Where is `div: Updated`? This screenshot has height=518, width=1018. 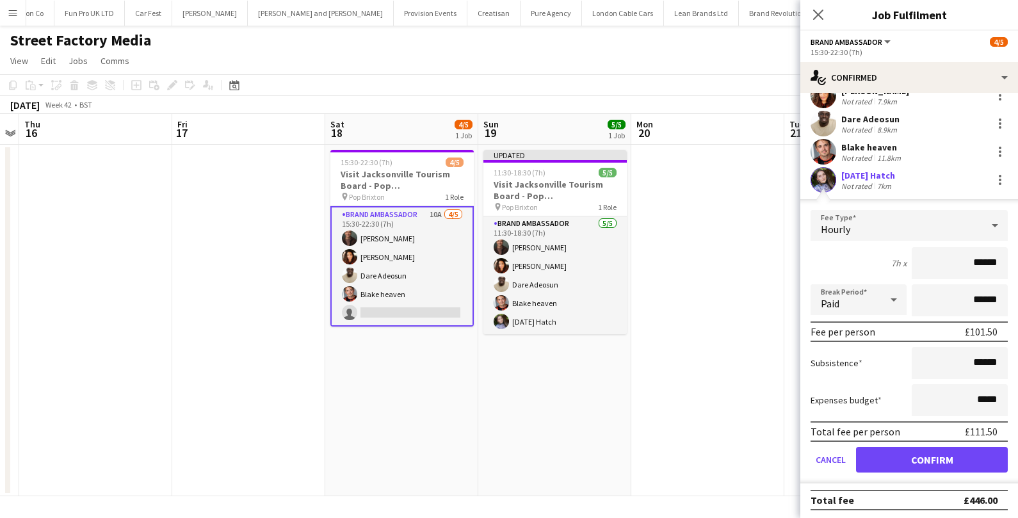 div: Updated is located at coordinates (555, 155).